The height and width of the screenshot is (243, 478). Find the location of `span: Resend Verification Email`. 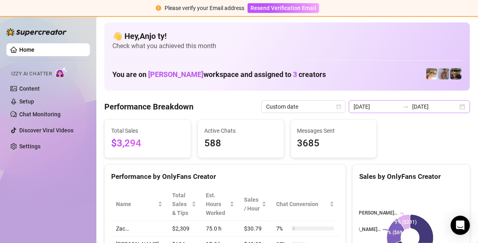

span: Resend Verification Email is located at coordinates (283, 8).